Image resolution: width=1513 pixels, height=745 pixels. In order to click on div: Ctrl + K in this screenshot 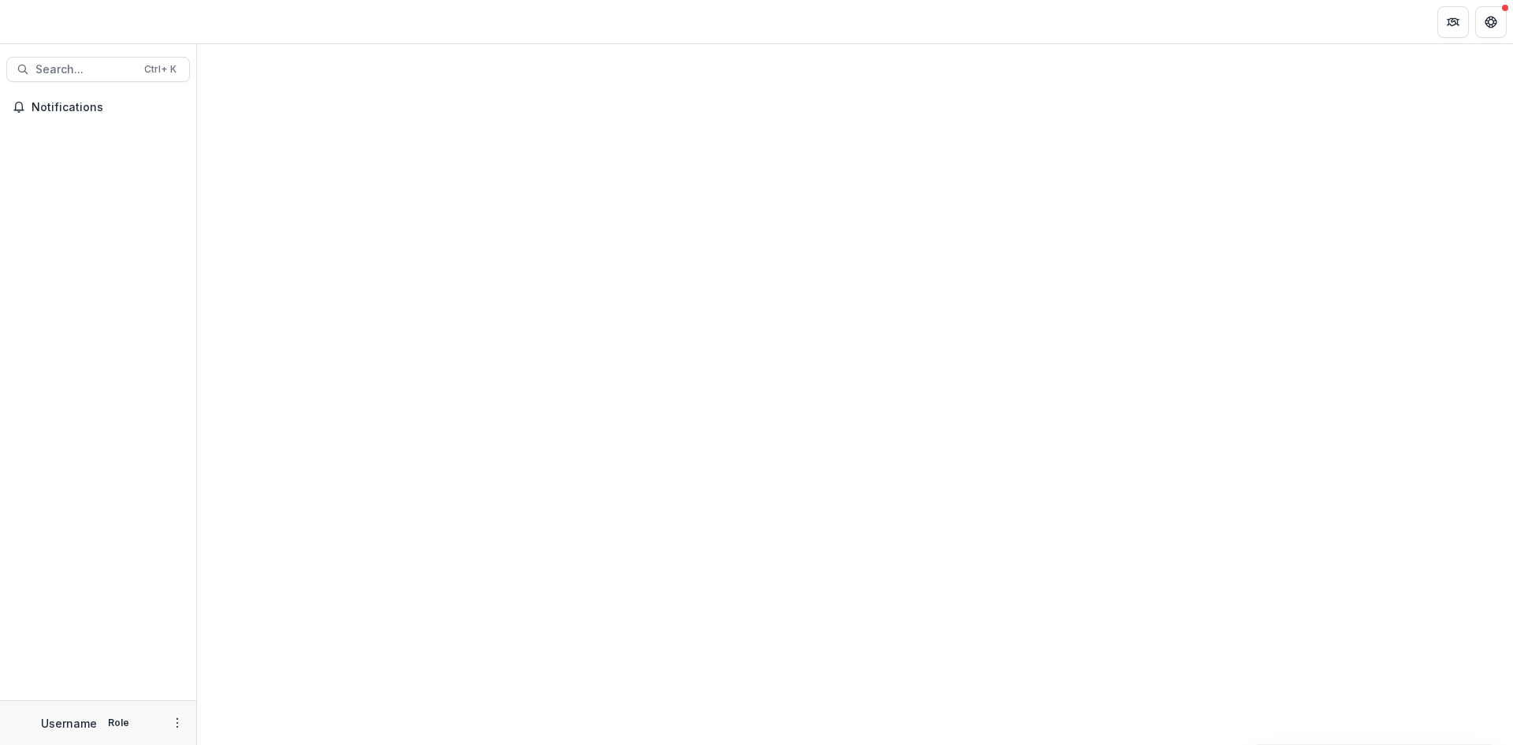, I will do `click(160, 69)`.